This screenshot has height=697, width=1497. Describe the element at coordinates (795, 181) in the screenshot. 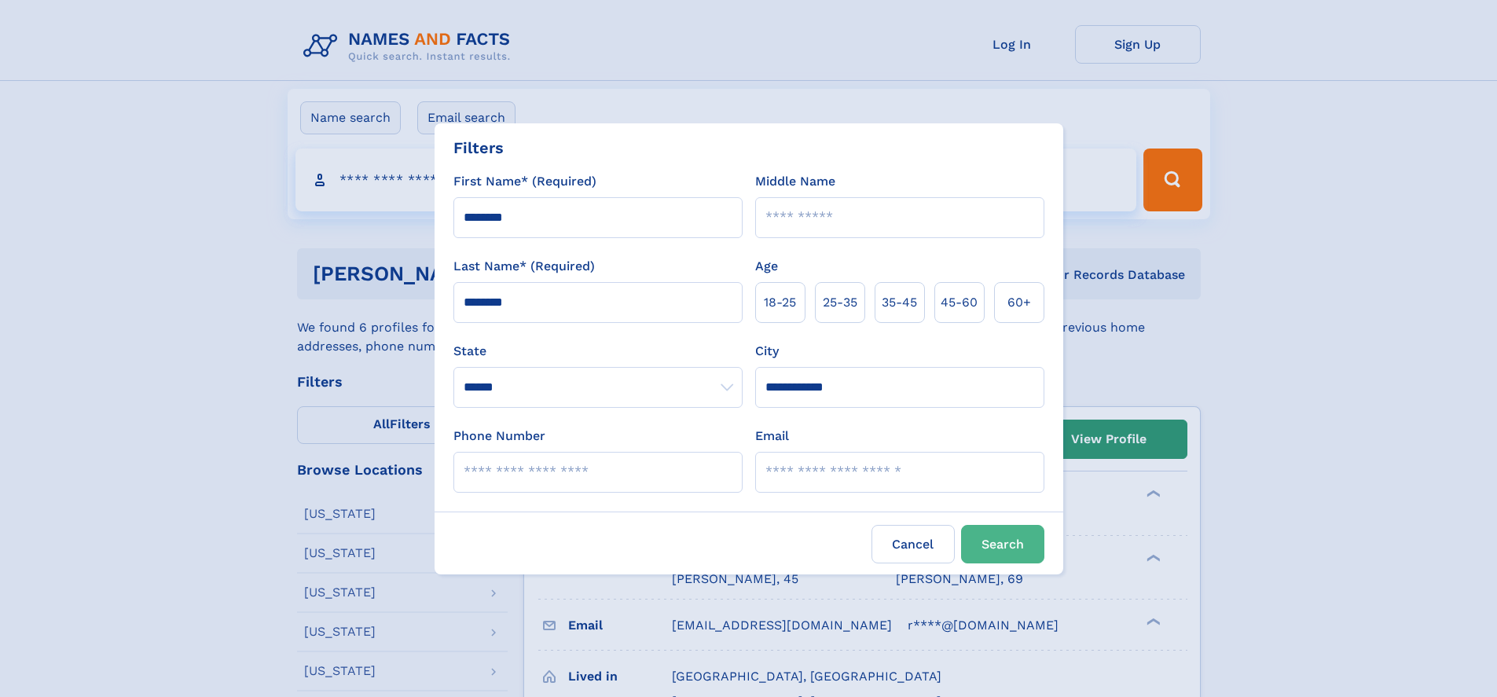

I see `label: Middle Name` at that location.